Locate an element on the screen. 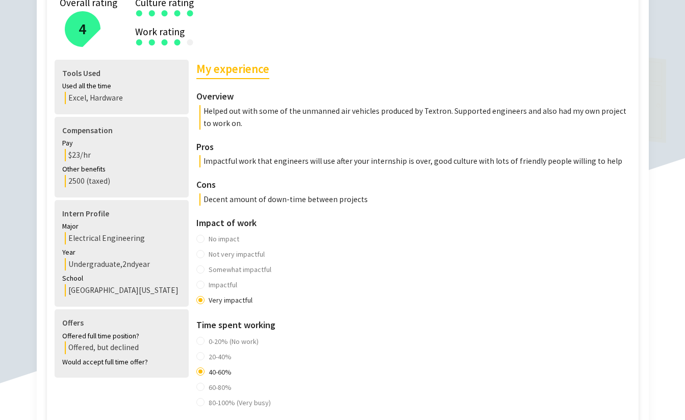 The width and height of the screenshot is (685, 420). p: Helped out with some of the unmanned air vehicles produced by Textron. Supported engineers and al... is located at coordinates (416, 117).